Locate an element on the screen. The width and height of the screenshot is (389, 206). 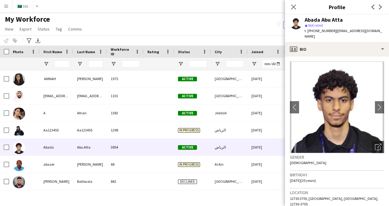
span: Export is located at coordinates (25, 29).